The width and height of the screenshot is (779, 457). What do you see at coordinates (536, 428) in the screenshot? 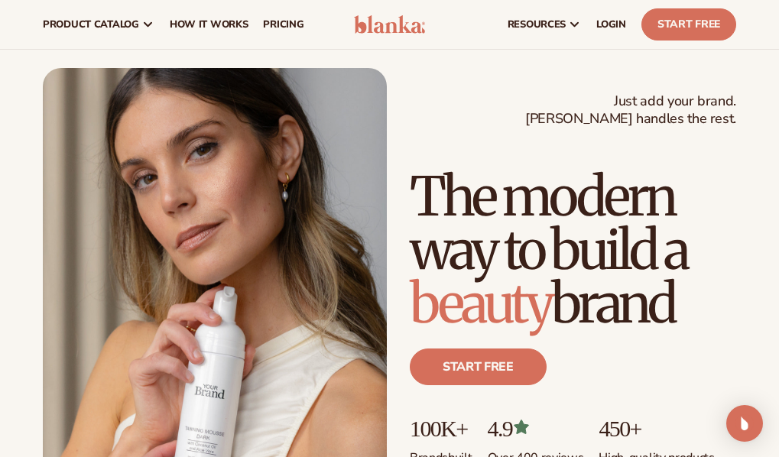
I see `p: 4.9` at bounding box center [536, 428].